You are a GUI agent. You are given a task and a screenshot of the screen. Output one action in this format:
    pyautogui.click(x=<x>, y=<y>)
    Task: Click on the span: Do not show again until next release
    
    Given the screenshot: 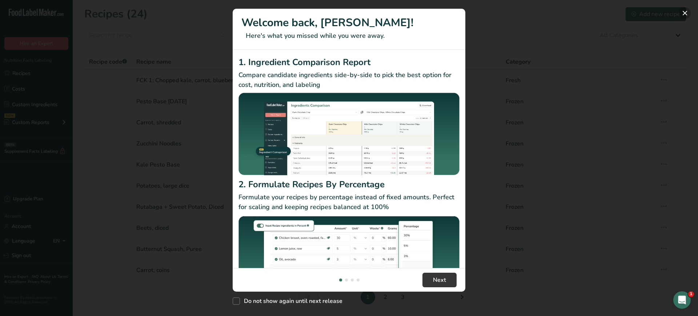 What is the action you would take?
    pyautogui.click(x=291, y=301)
    